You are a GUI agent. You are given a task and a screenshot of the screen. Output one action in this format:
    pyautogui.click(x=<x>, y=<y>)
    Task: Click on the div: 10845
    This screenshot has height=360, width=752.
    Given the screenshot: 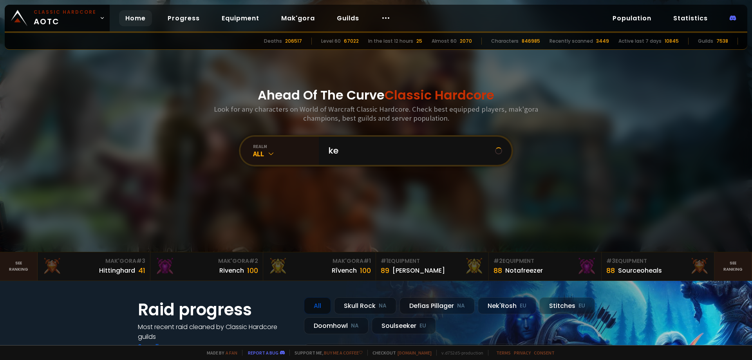 What is the action you would take?
    pyautogui.click(x=671, y=41)
    